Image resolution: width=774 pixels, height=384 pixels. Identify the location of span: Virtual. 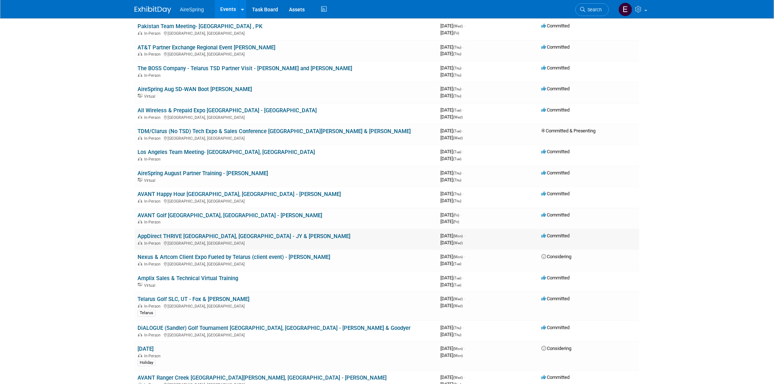
(151, 180).